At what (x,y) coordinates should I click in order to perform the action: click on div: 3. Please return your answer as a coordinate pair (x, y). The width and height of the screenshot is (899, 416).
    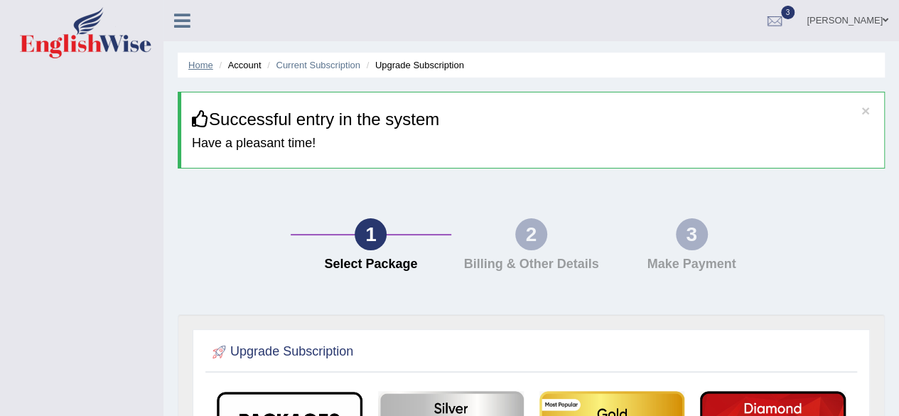
    Looking at the image, I should click on (691, 234).